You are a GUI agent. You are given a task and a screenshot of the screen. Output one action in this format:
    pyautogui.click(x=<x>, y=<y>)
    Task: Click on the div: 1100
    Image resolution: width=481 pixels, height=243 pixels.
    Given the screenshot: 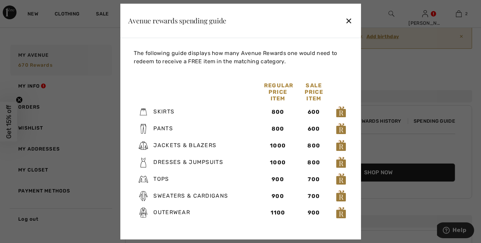 What is the action you would take?
    pyautogui.click(x=278, y=213)
    